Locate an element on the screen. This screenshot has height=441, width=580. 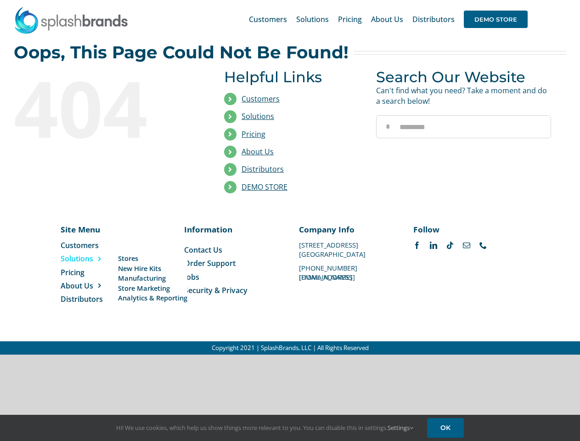
span: New Hire Kits is located at coordinates (140, 268).